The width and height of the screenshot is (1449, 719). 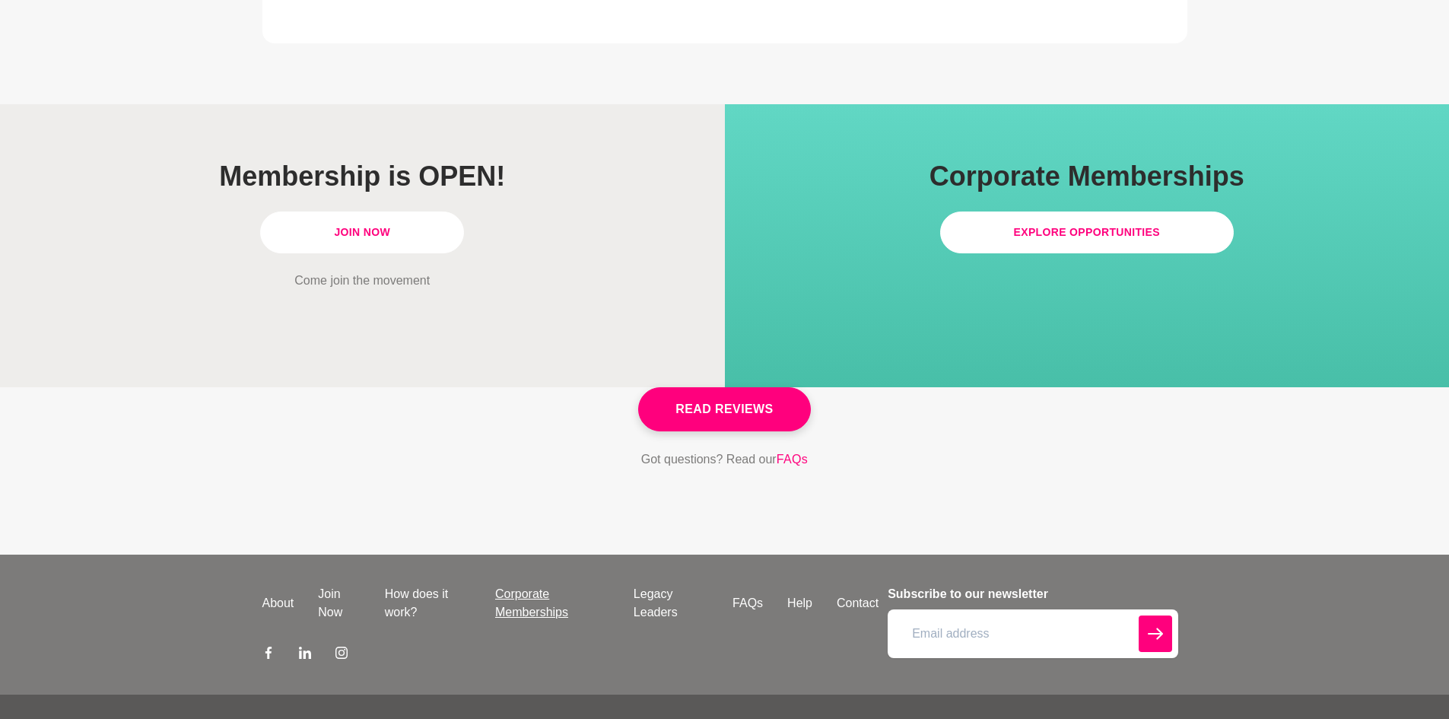 What do you see at coordinates (1087, 232) in the screenshot?
I see `a: Explore Opportunities` at bounding box center [1087, 232].